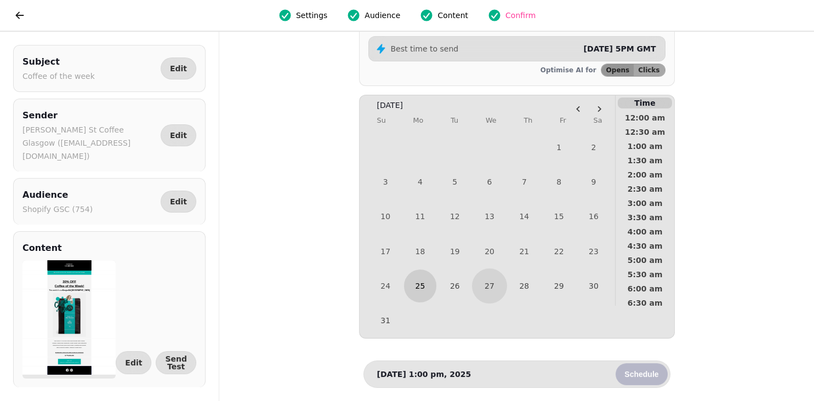  Describe the element at coordinates (645, 189) in the screenshot. I see `button: 2:30 am` at that location.